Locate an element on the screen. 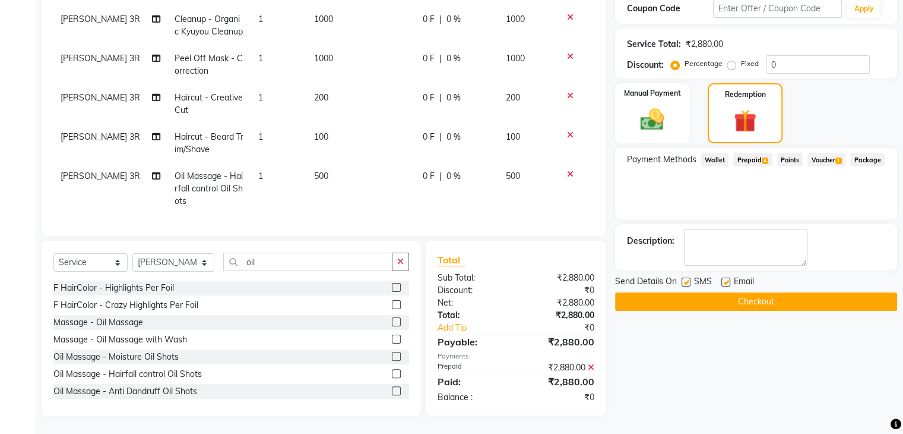 The image size is (903, 434). div: F HairColor - Crazy Highlights Per Foil is located at coordinates (126, 305).